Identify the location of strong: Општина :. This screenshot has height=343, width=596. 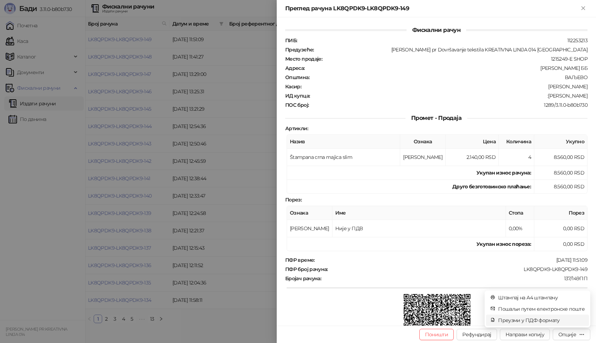
(297, 77).